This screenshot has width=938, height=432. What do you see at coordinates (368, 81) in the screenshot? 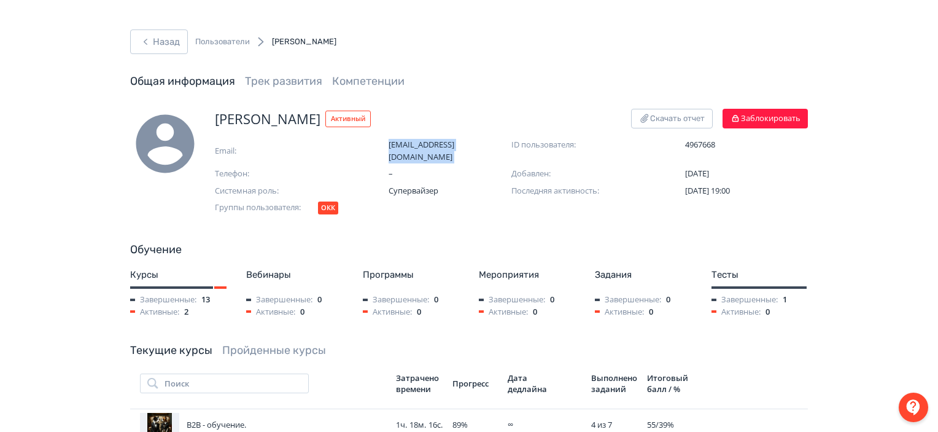
I see `a: Компетенции` at bounding box center [368, 81].